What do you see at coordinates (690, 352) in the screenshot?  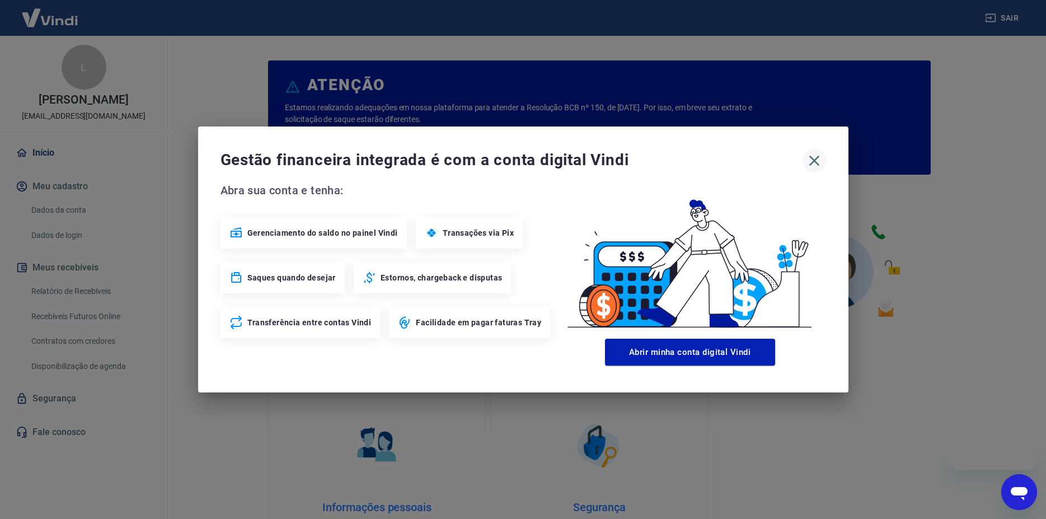 I see `button: Abrir minha conta digital Vindi` at bounding box center [690, 352].